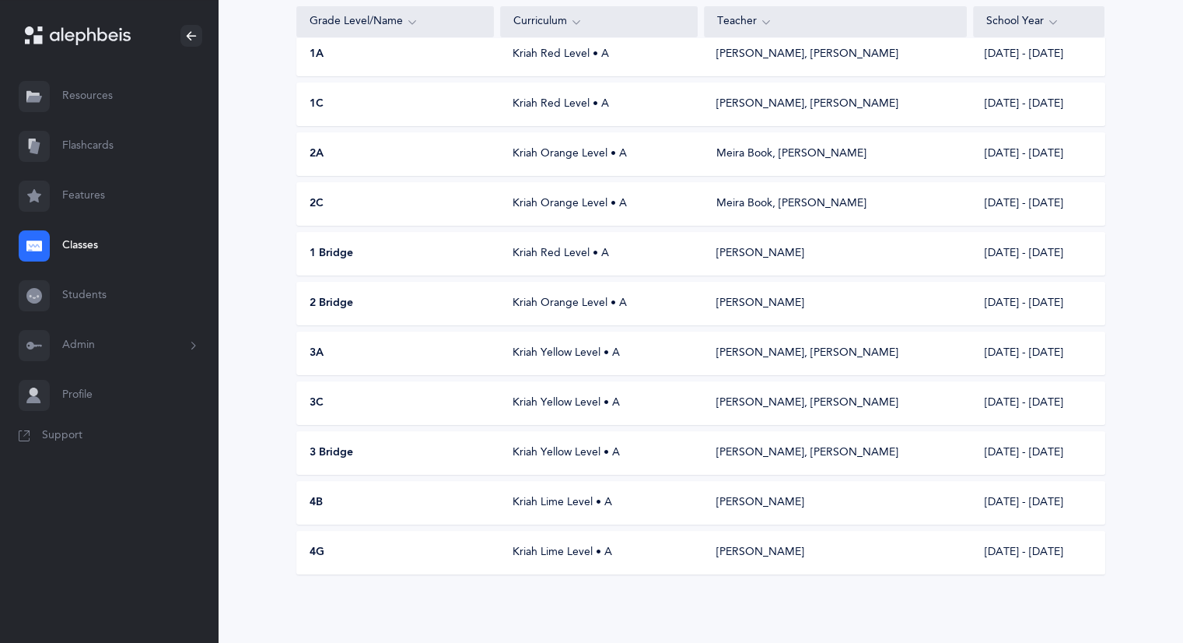  Describe the element at coordinates (317, 403) in the screenshot. I see `span: 3C` at that location.